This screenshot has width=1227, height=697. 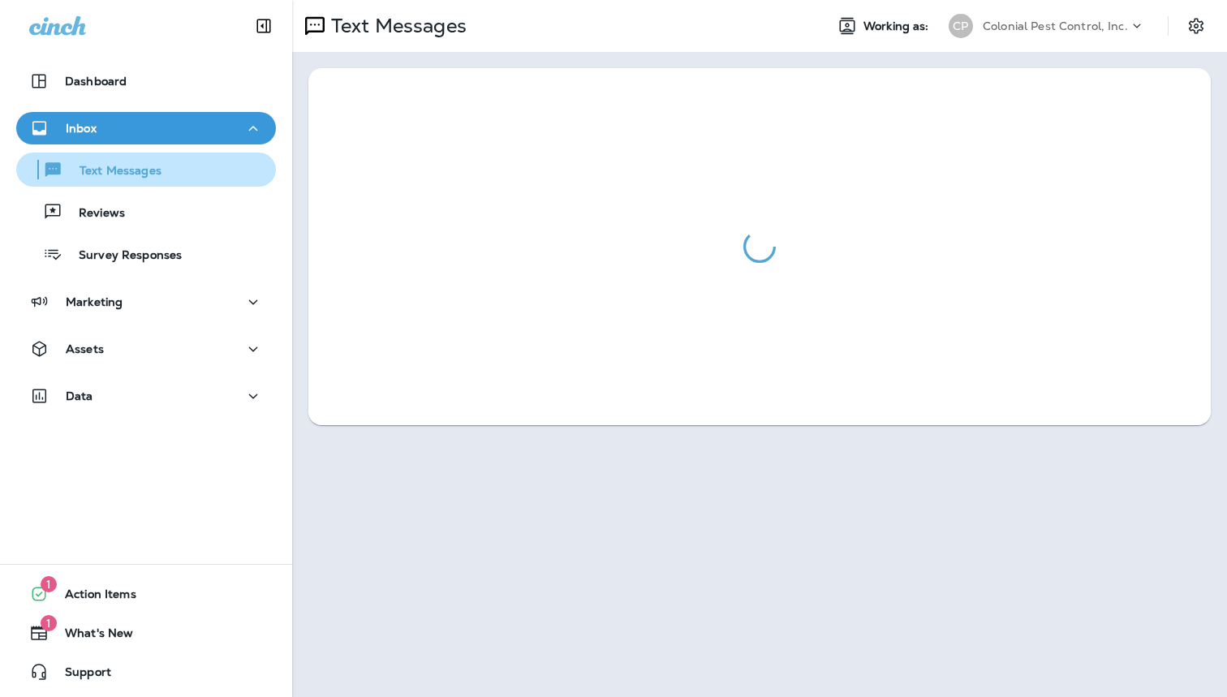 I want to click on p: Data, so click(x=80, y=396).